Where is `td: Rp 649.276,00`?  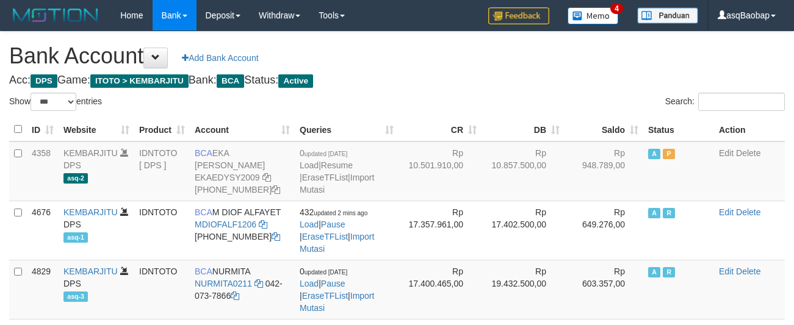
td: Rp 649.276,00 is located at coordinates (603, 230).